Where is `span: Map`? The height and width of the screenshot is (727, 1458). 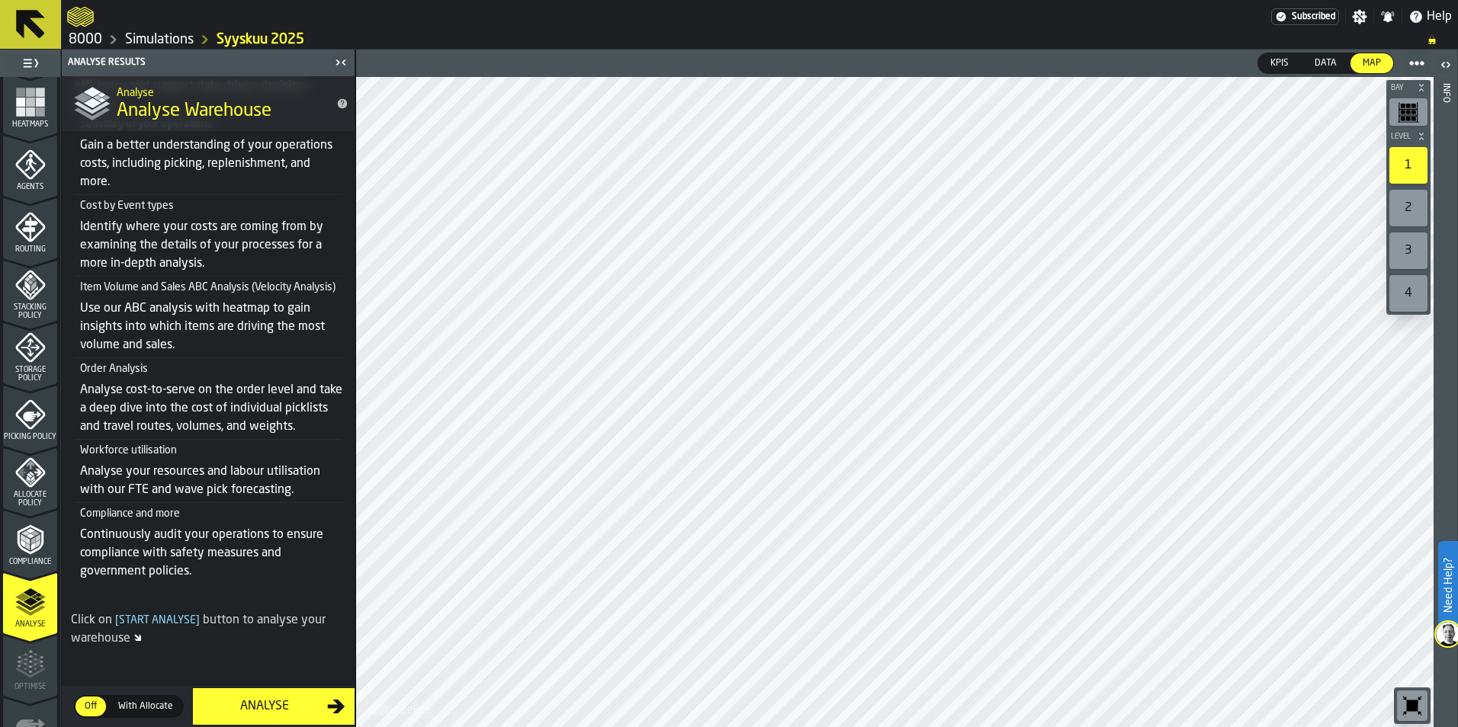 span: Map is located at coordinates (1372, 63).